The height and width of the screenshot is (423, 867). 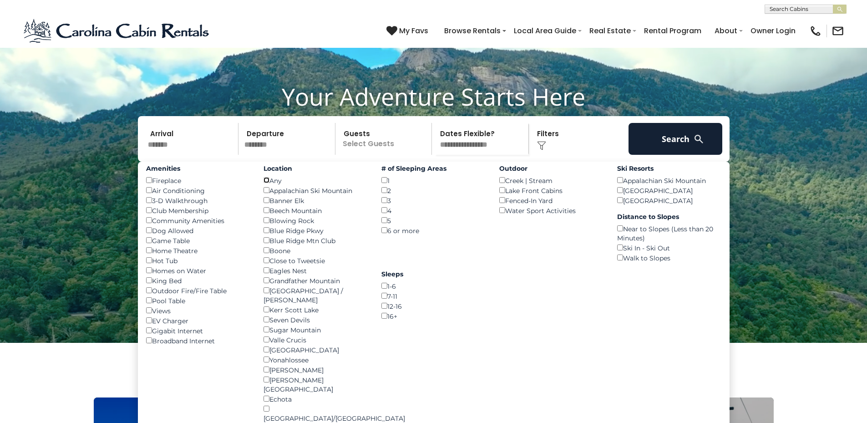 I want to click on div: 1, so click(x=433, y=180).